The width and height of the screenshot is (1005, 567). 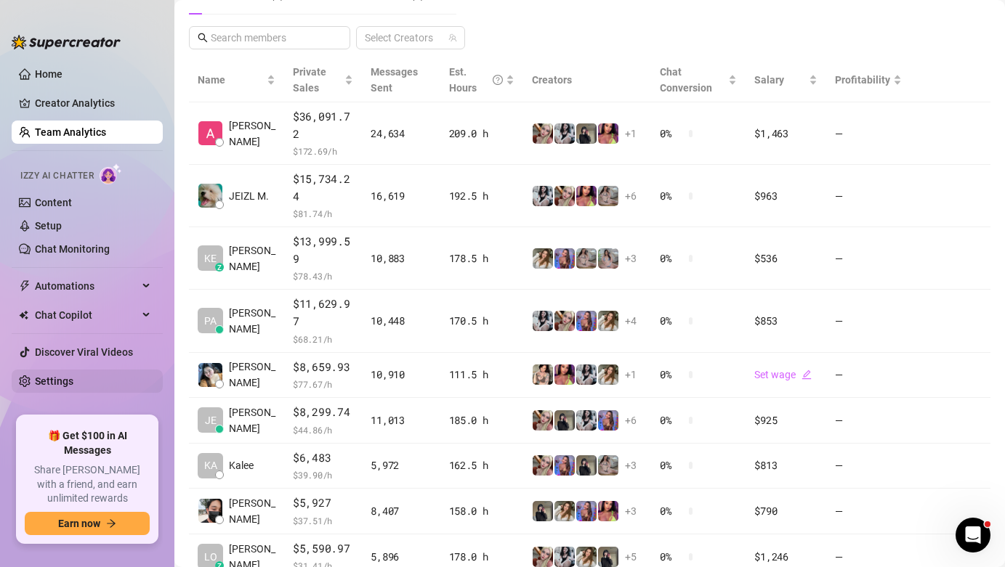 What do you see at coordinates (248, 196) in the screenshot?
I see `span: JEIZL M.` at bounding box center [248, 196].